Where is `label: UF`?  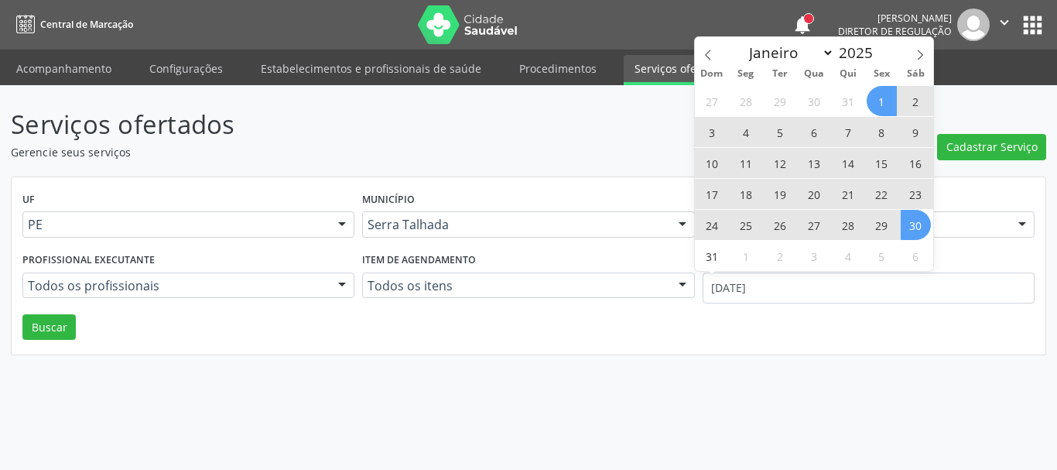
label: UF is located at coordinates (29, 200).